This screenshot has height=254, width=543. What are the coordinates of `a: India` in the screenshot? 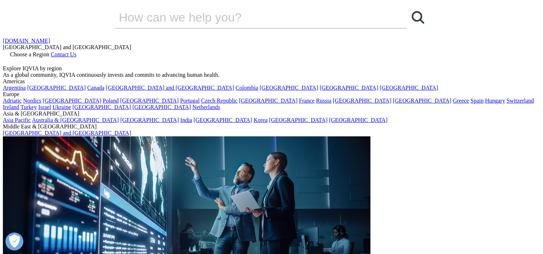 It's located at (186, 120).